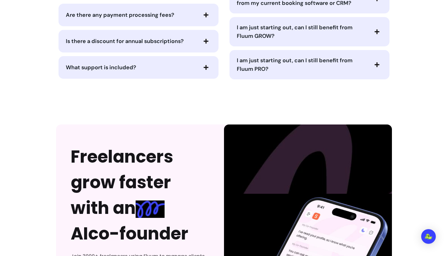 This screenshot has width=448, height=256. Describe the element at coordinates (138, 233) in the screenshot. I see `span: co-founder` at that location.